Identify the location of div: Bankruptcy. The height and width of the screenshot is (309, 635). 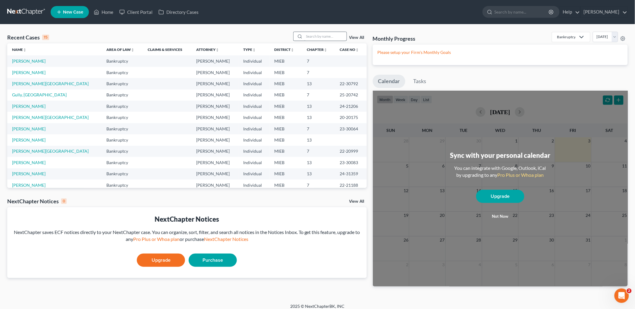
(566, 37).